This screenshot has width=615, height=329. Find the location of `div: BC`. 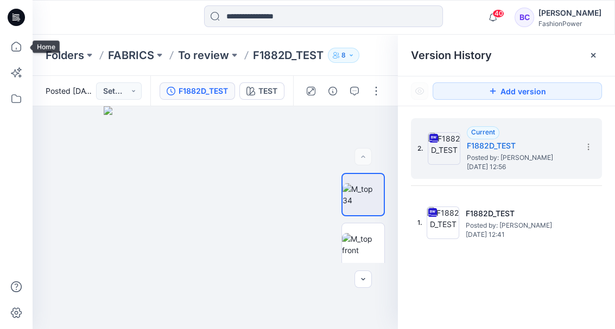

div: BC is located at coordinates (524, 17).